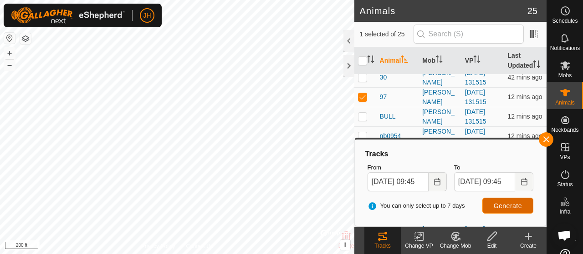 The height and width of the screenshot is (254, 583). Describe the element at coordinates (564, 21) in the screenshot. I see `span: Schedules` at that location.